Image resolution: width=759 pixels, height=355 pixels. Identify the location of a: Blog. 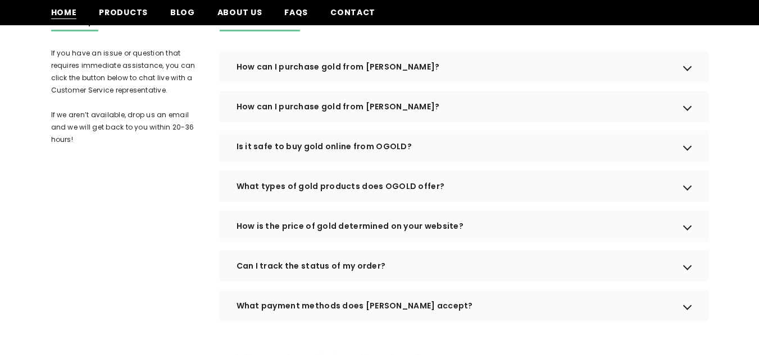
(182, 16).